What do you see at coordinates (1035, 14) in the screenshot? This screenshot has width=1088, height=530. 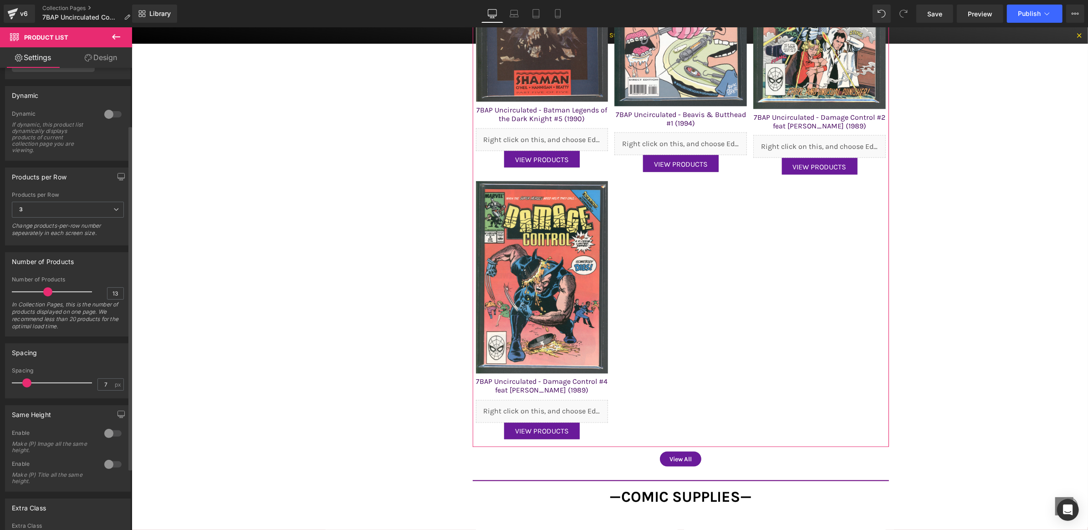 I see `button: Publish` at bounding box center [1035, 14].